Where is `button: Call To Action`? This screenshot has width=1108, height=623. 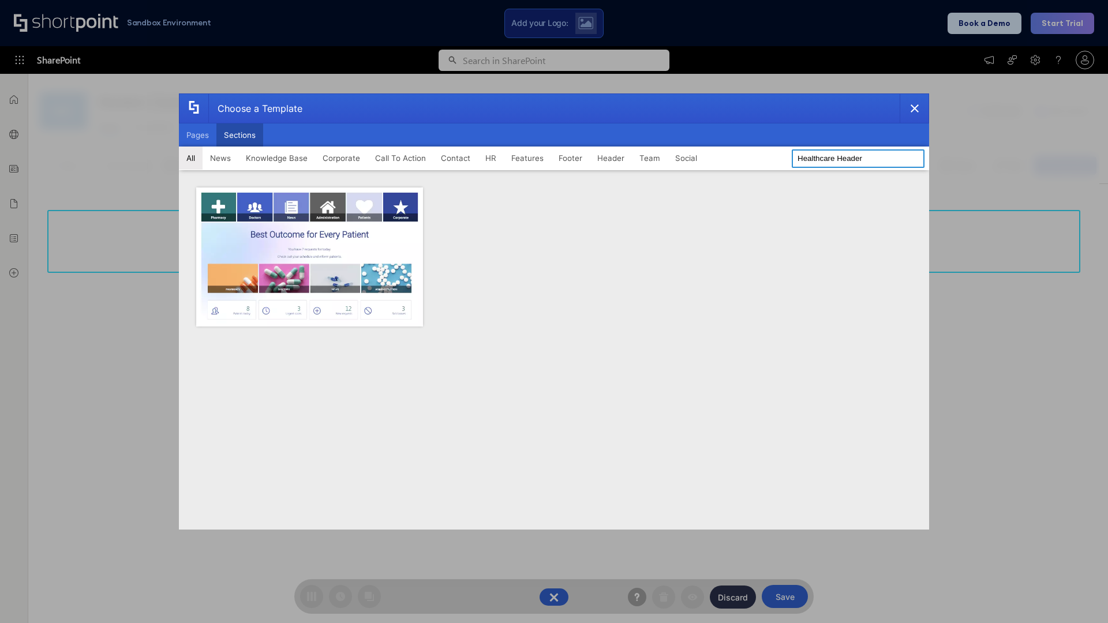
button: Call To Action is located at coordinates (401, 158).